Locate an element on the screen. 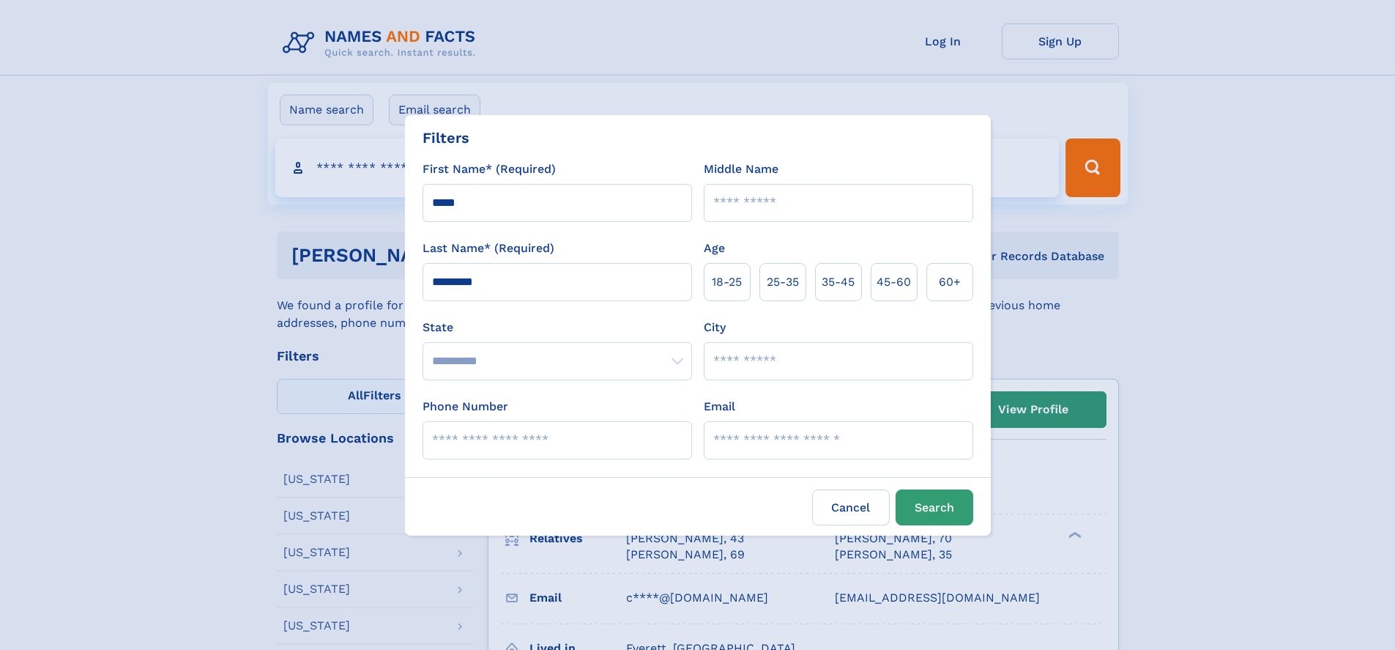  span: 35‑45 is located at coordinates (838, 282).